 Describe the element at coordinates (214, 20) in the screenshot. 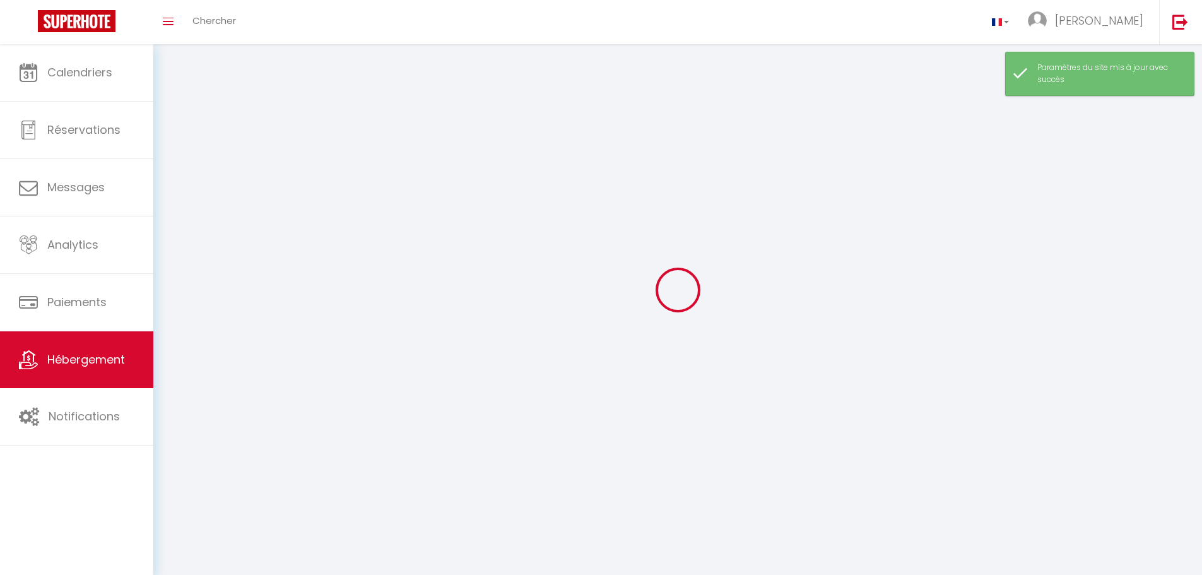

I see `span: Chercher` at that location.